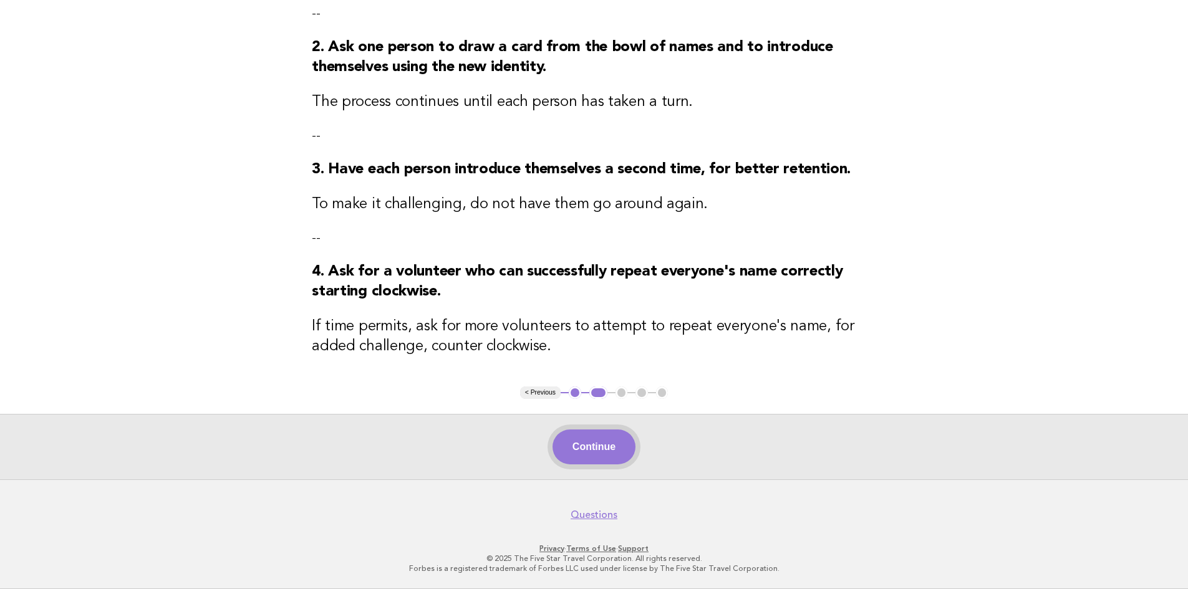 The height and width of the screenshot is (589, 1188). Describe the element at coordinates (572, 57) in the screenshot. I see `strong: 2. Ask one person to draw a card from the bowl of names and to introduce themselves using the new...` at that location.